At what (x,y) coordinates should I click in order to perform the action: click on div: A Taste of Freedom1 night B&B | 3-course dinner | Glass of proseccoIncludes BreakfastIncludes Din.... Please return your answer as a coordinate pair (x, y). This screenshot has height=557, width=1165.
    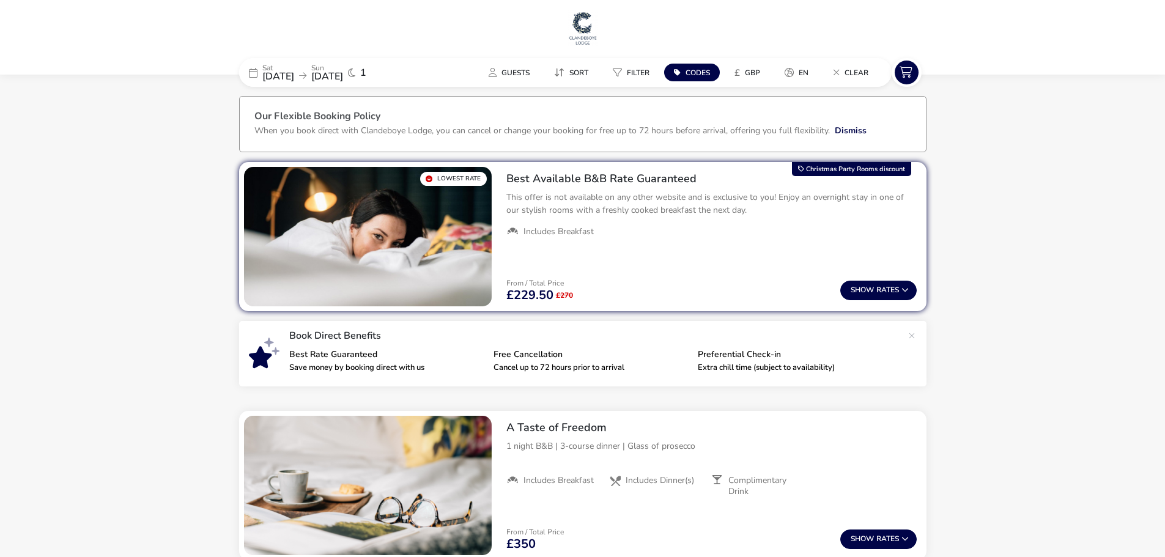
    Looking at the image, I should click on (711, 459).